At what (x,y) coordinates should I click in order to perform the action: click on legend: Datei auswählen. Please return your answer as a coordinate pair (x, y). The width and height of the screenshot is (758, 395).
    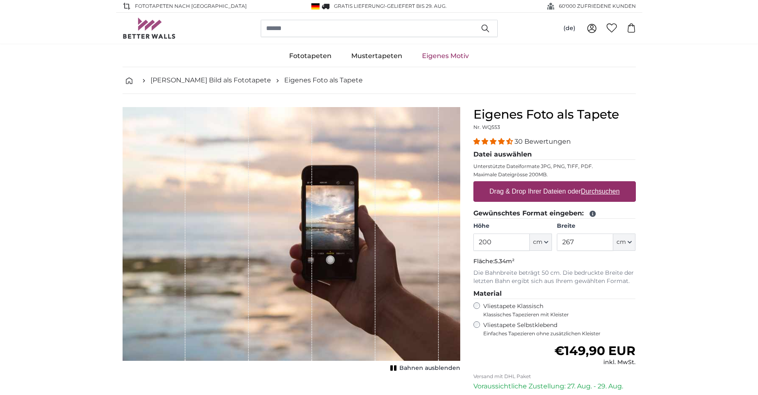
    Looking at the image, I should click on (555, 154).